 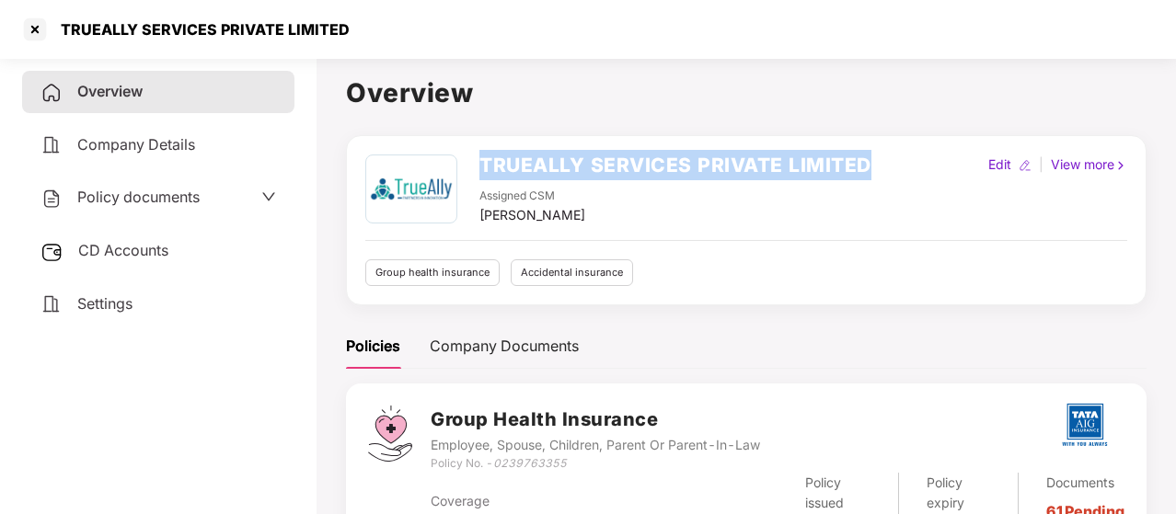 What do you see at coordinates (530, 463) in the screenshot?
I see `i: 0239763355` at bounding box center [530, 463].